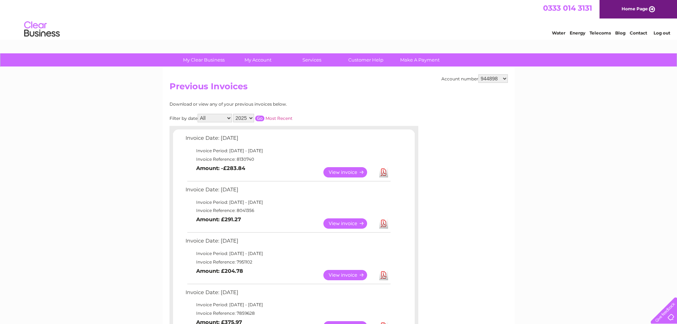  What do you see at coordinates (262, 104) in the screenshot?
I see `div: Download or view any of your previous invoices below.` at bounding box center [262, 104].